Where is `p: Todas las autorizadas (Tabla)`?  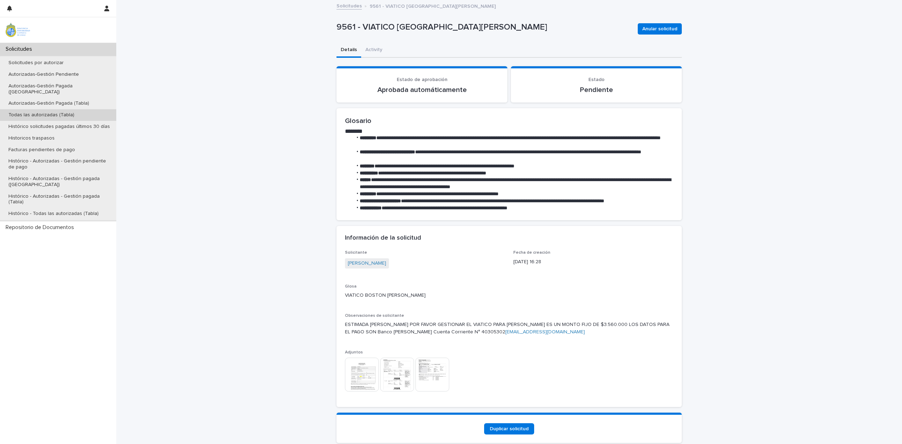
p: Todas las autorizadas (Tabla) is located at coordinates (41, 115).